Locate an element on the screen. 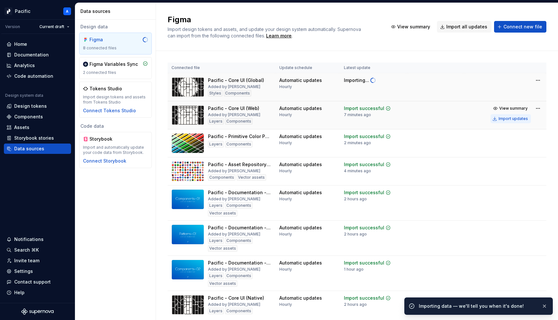 Image resolution: width=558 pixels, height=320 pixels. div: Assets is located at coordinates (22, 128).